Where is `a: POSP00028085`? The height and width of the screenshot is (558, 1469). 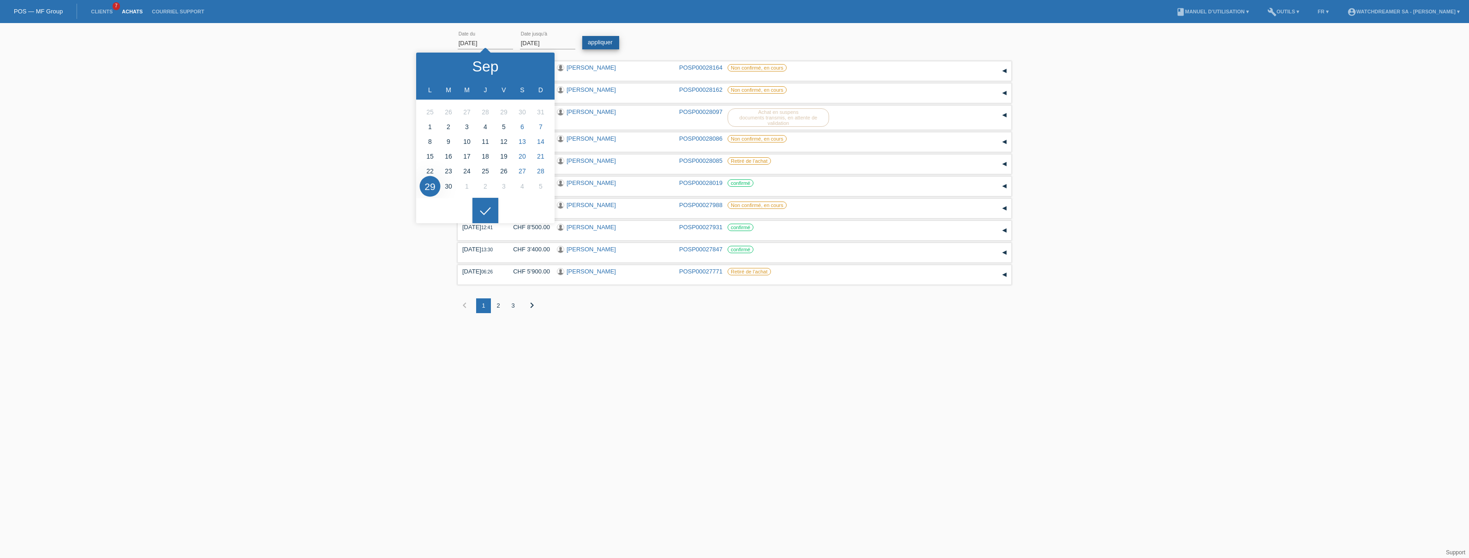 a: POSP00028085 is located at coordinates (701, 161).